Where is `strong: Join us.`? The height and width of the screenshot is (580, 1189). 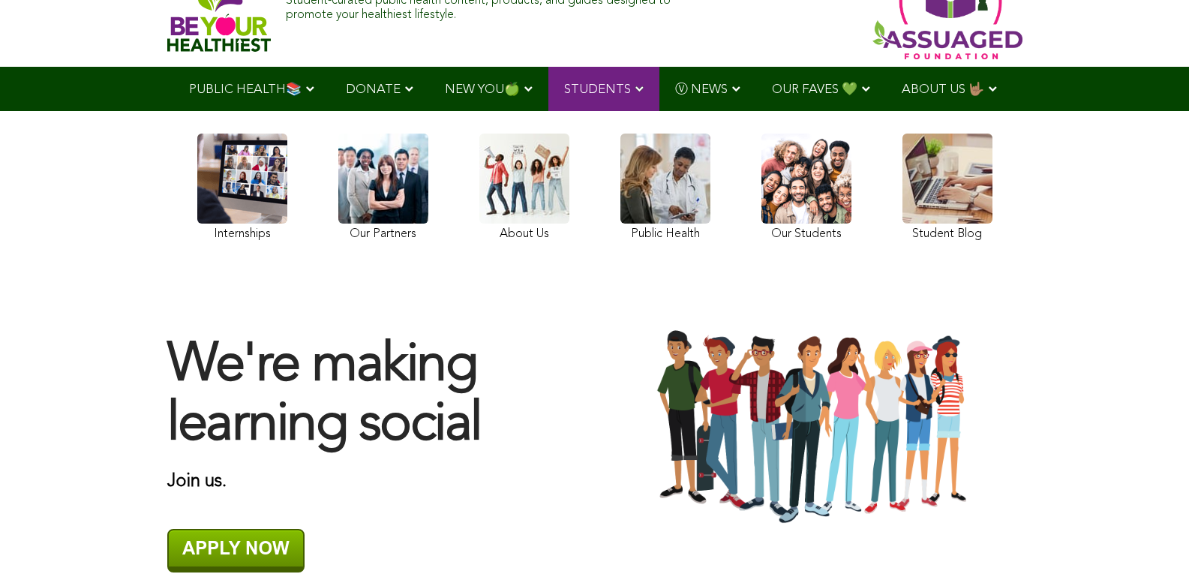 strong: Join us. is located at coordinates (196, 481).